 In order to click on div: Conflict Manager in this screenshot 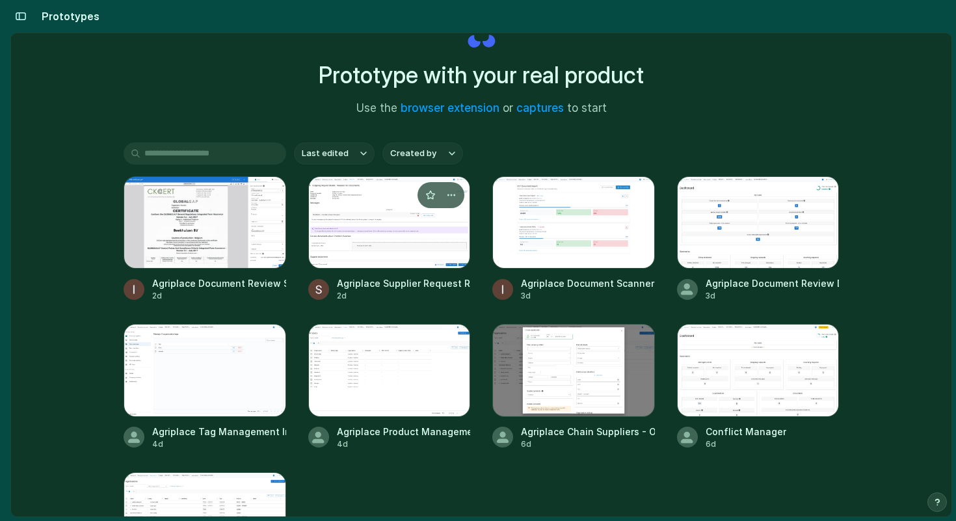, I will do `click(746, 431)`.